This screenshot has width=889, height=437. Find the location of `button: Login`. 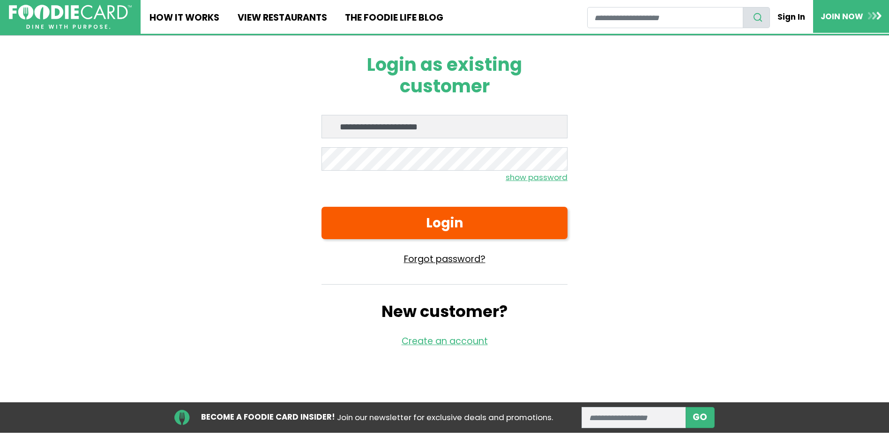

button: Login is located at coordinates (444, 223).